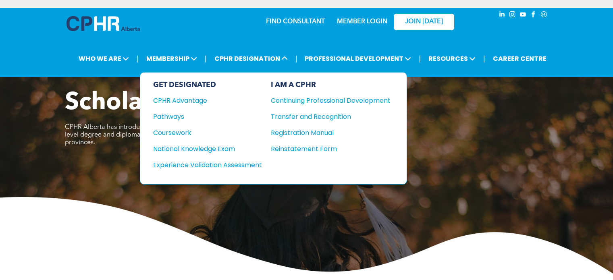 This screenshot has width=613, height=280. What do you see at coordinates (358, 58) in the screenshot?
I see `span: PROFESSIONAL DEVELOPMENT` at bounding box center [358, 58].